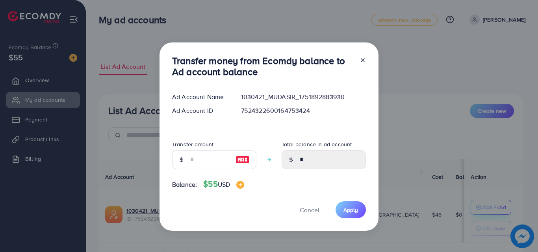 The width and height of the screenshot is (538, 252). I want to click on h3: Transfer money from Ecomdy balance to Ad account balance, so click(263, 67).